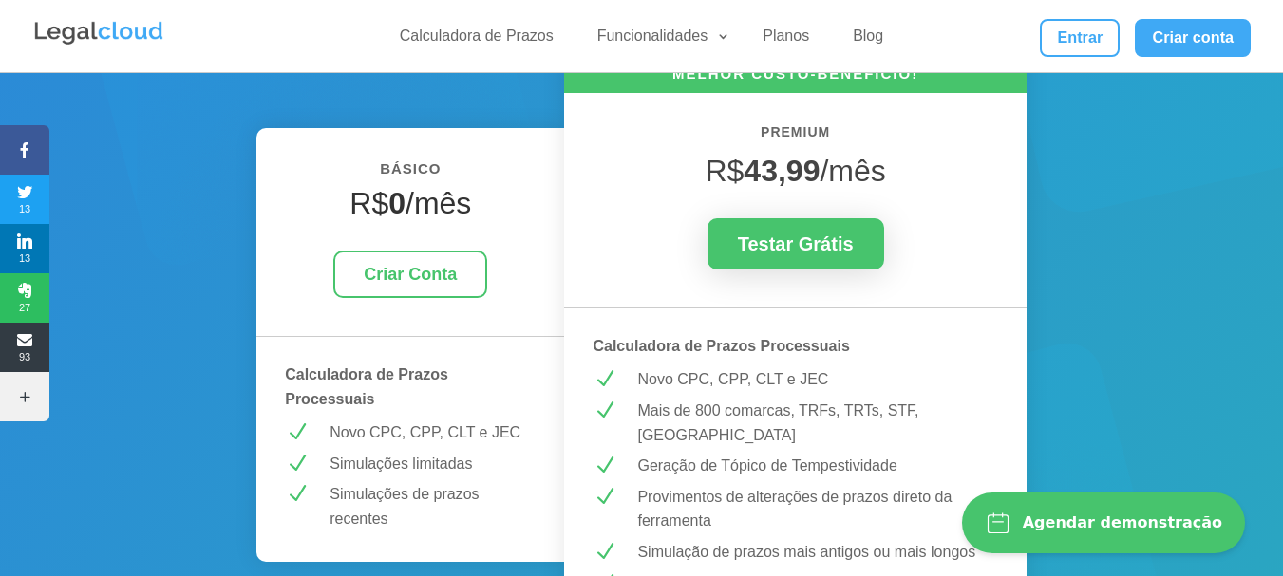  I want to click on p: Simulações de prazos recentes, so click(432, 506).